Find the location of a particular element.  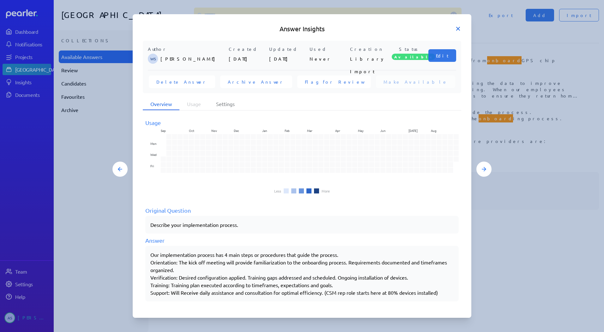

text: Wed is located at coordinates (153, 155).